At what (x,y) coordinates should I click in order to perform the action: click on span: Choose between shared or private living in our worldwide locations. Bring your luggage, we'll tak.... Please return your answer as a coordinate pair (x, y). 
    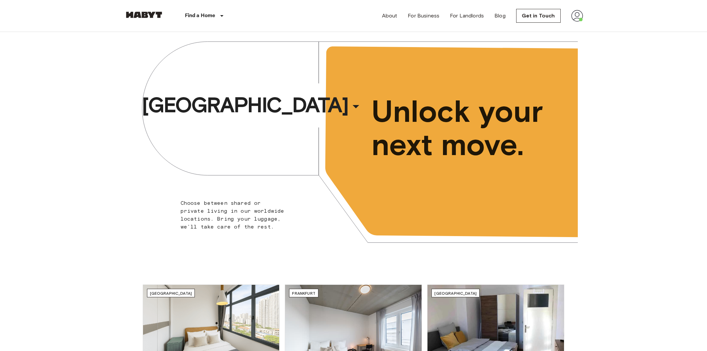
    Looking at the image, I should click on (232, 215).